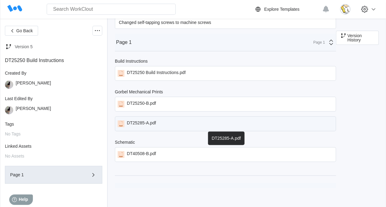 This screenshot has width=386, height=207. What do you see at coordinates (25, 31) in the screenshot?
I see `span: Go Back` at bounding box center [25, 31].